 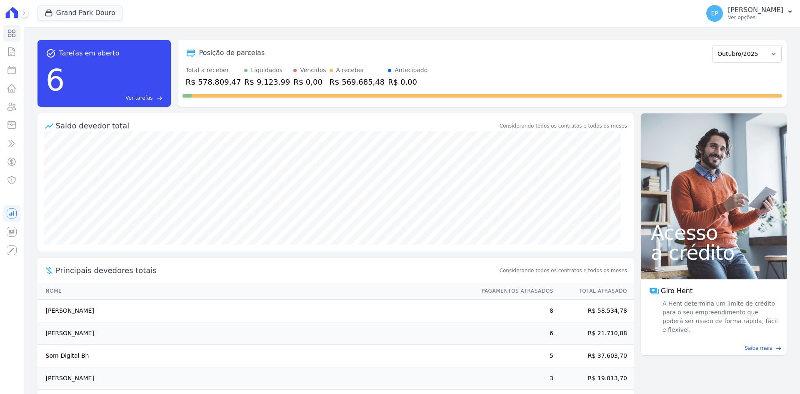 I want to click on span: Considerando todos os contratos e todos os meses, so click(x=564, y=271).